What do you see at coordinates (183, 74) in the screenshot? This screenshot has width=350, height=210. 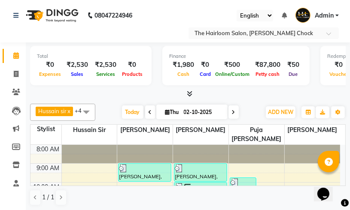 I see `span: Cash` at bounding box center [183, 74].